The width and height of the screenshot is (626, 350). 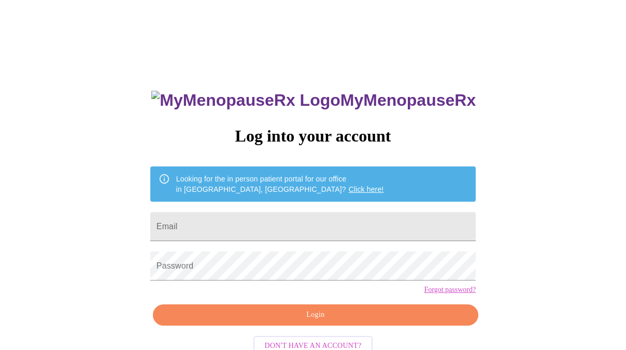 I want to click on a: Click here!, so click(x=366, y=189).